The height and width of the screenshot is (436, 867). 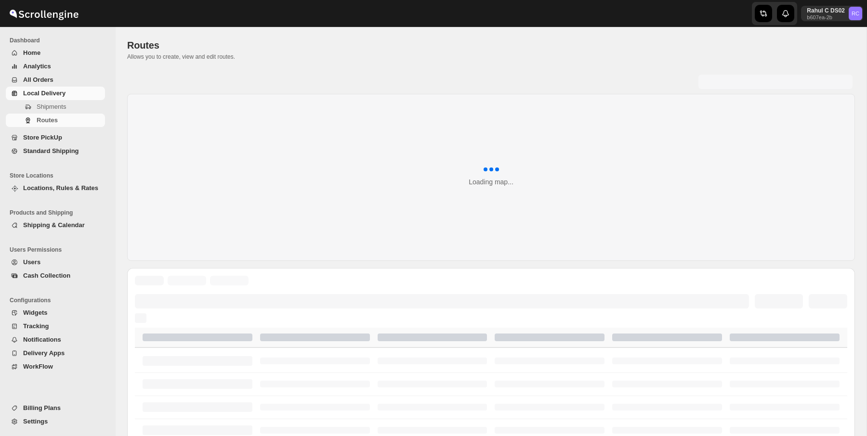 What do you see at coordinates (55, 120) in the screenshot?
I see `button: Routes` at bounding box center [55, 120].